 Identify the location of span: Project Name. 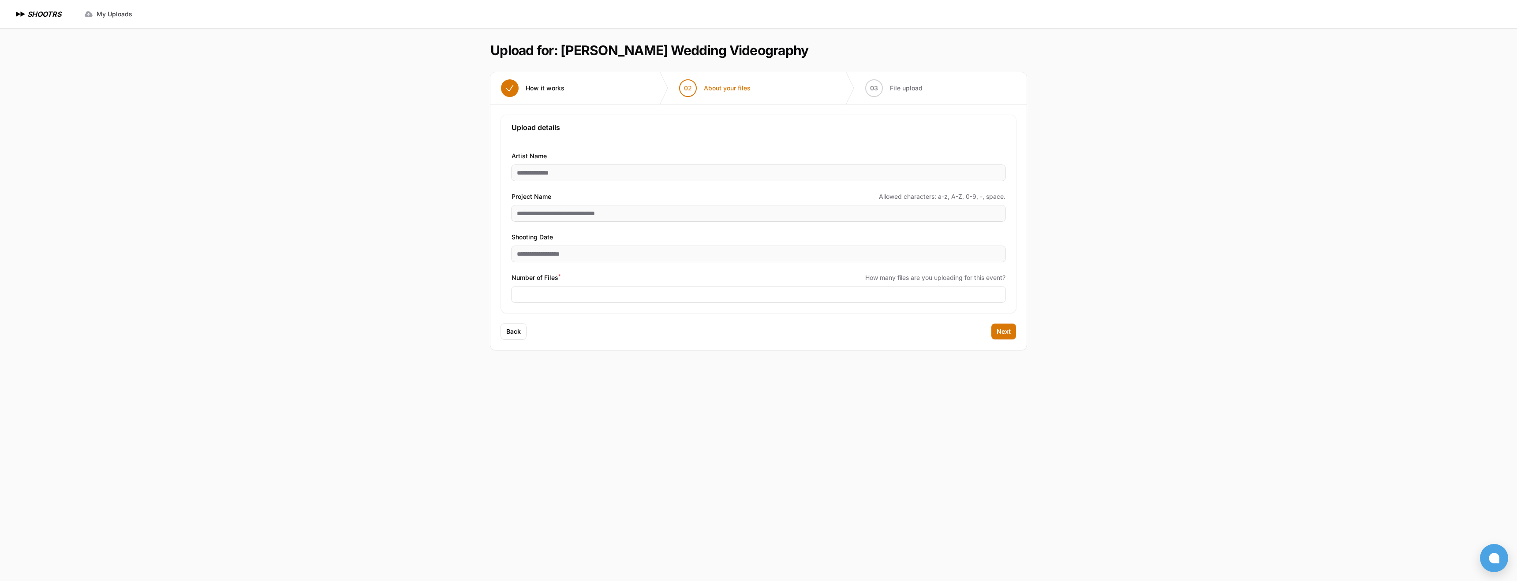
(531, 197).